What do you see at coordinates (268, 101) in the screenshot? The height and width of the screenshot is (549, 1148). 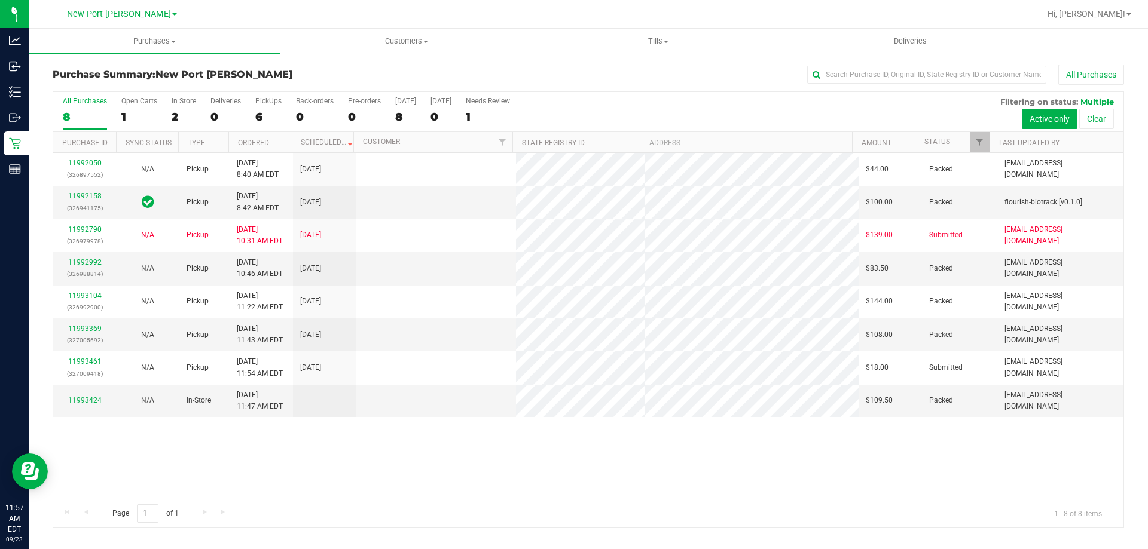 I see `div: PickUps` at bounding box center [268, 101].